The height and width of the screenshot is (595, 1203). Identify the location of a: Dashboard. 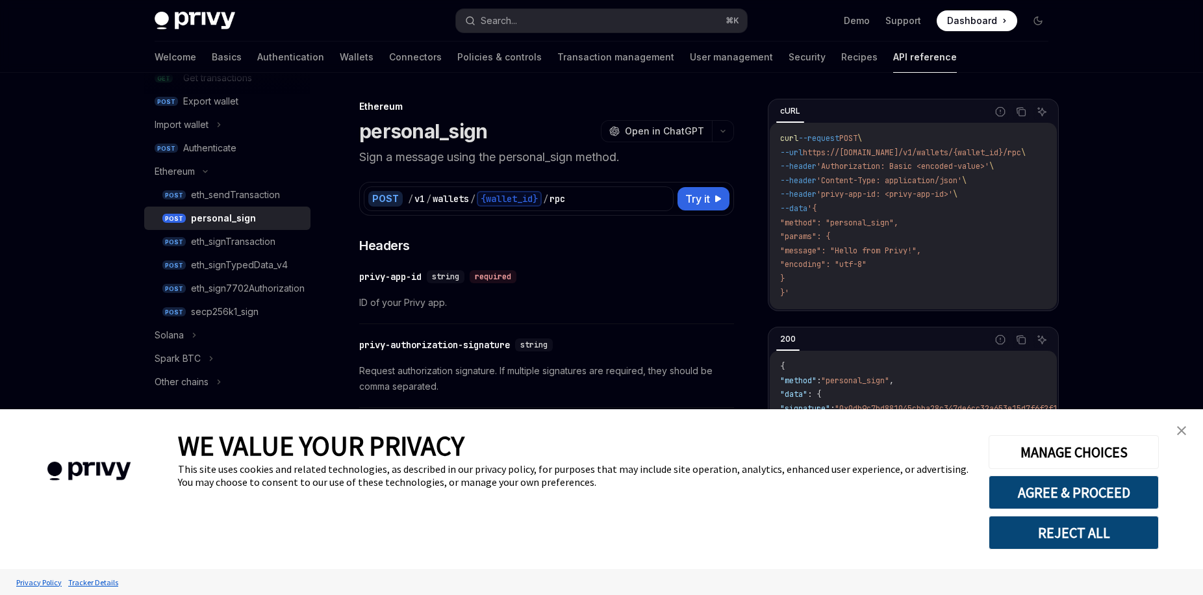
(977, 21).